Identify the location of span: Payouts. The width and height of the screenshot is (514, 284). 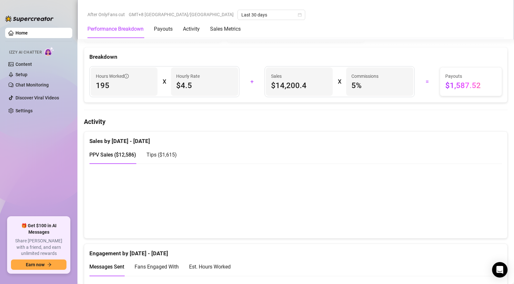
(471, 76).